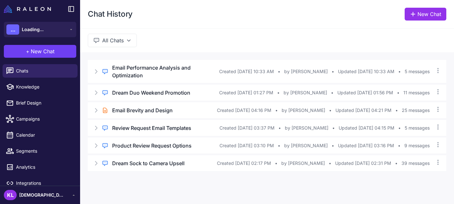 This screenshot has width=454, height=204. What do you see at coordinates (44, 71) in the screenshot?
I see `span: Chats` at bounding box center [44, 71].